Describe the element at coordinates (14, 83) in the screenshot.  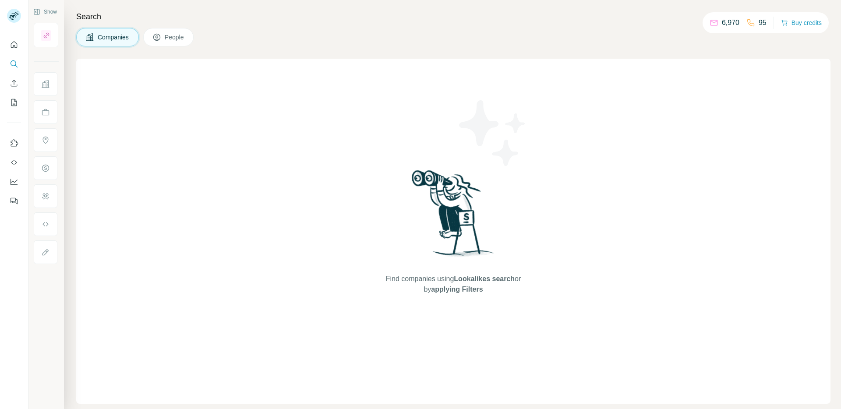
I see `button: Enrich CSV` at that location.